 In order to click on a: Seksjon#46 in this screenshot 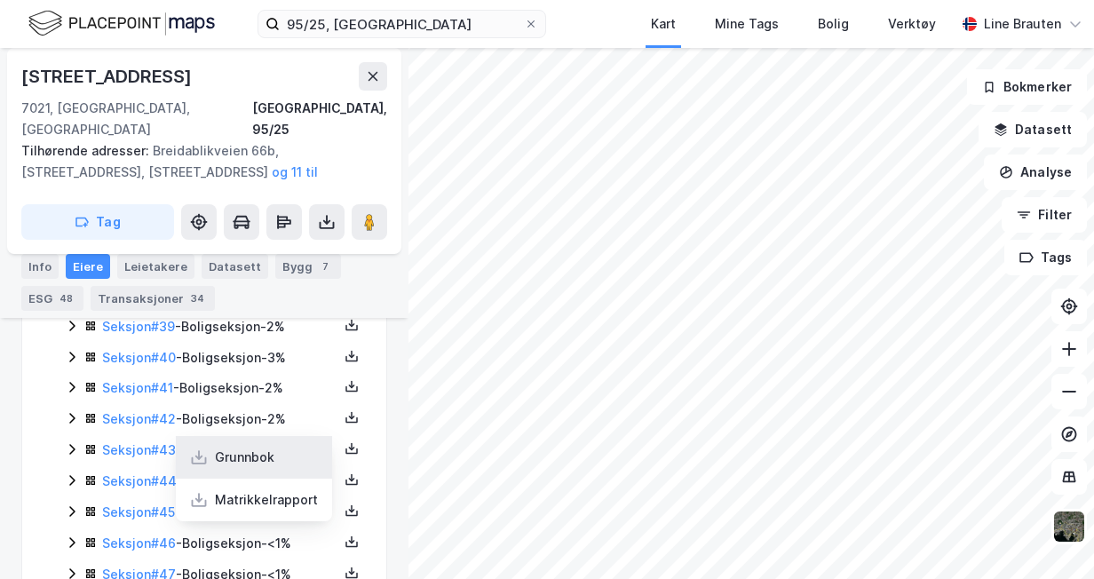, I will do `click(138, 542)`.